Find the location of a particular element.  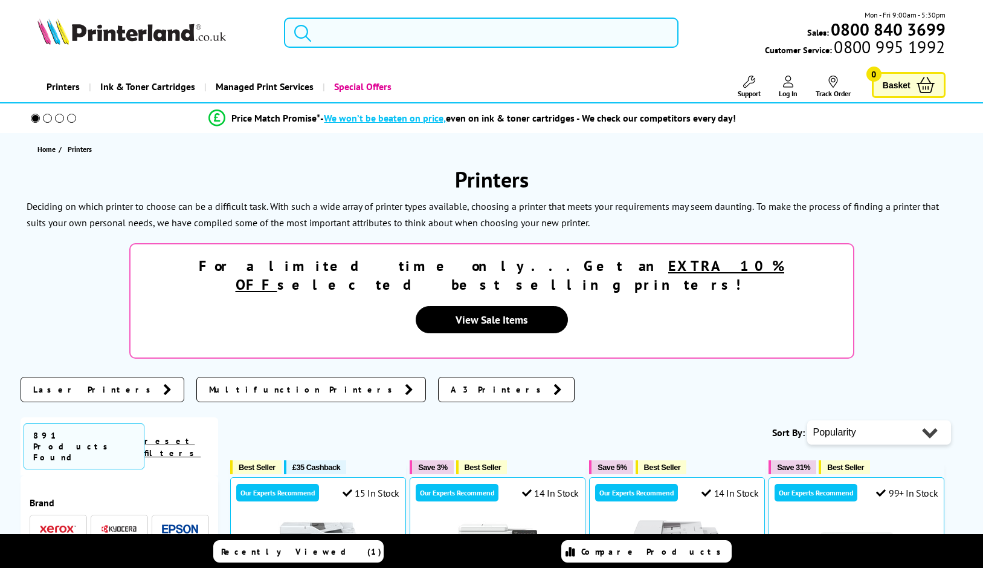

a: reset filters is located at coordinates (172, 447).